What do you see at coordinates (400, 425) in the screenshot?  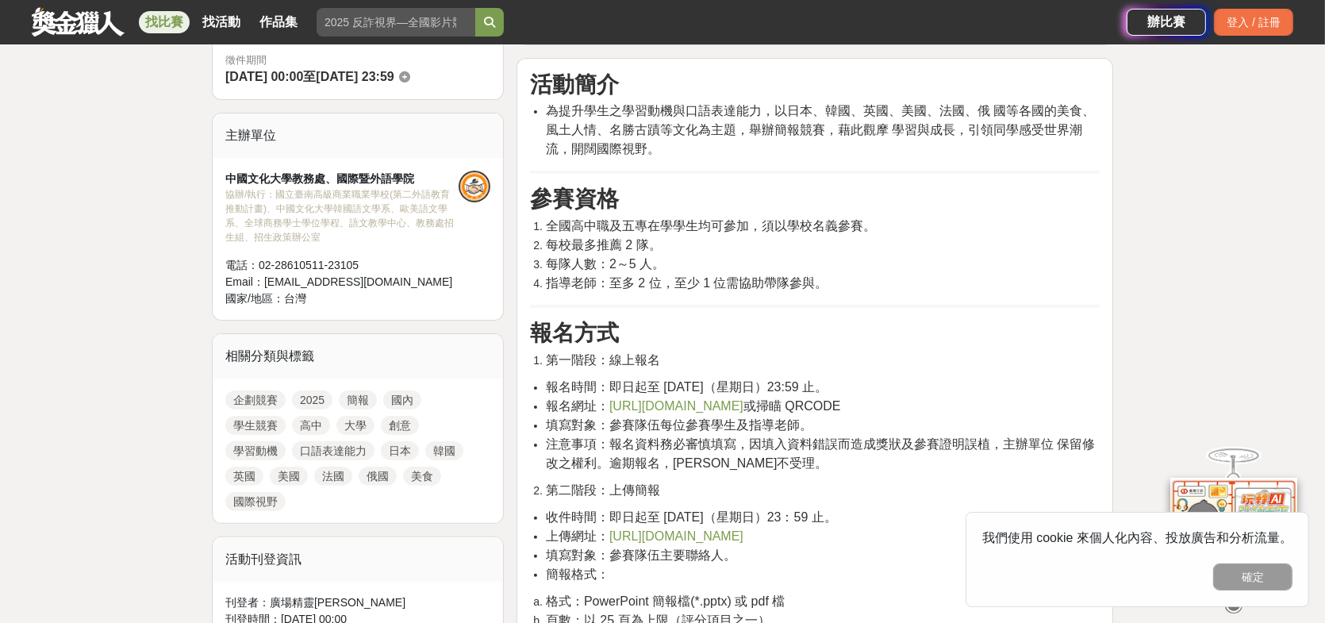 I see `a: 創意` at bounding box center [400, 425].